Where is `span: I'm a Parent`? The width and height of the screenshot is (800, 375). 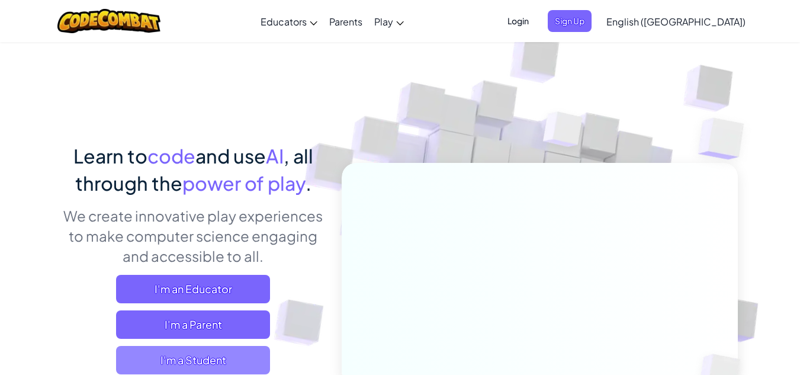
span: I'm a Parent is located at coordinates (193, 325).